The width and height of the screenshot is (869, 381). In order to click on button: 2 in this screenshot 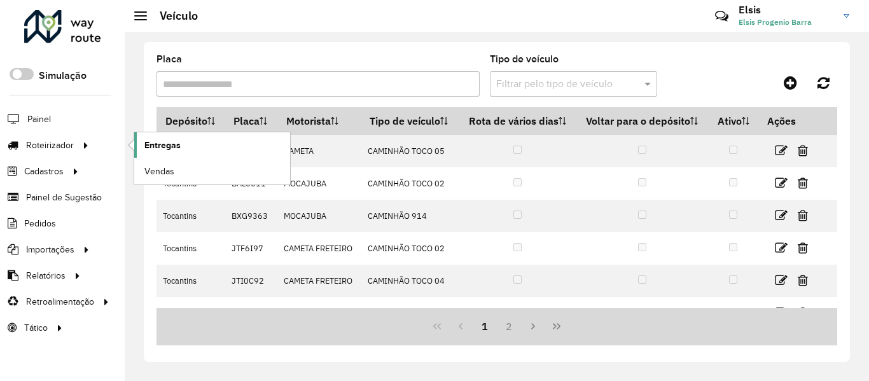, I will do `click(509, 326)`.